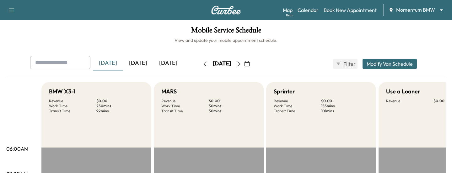  What do you see at coordinates (416, 10) in the screenshot?
I see `span: Momentum BMW` at bounding box center [416, 10].